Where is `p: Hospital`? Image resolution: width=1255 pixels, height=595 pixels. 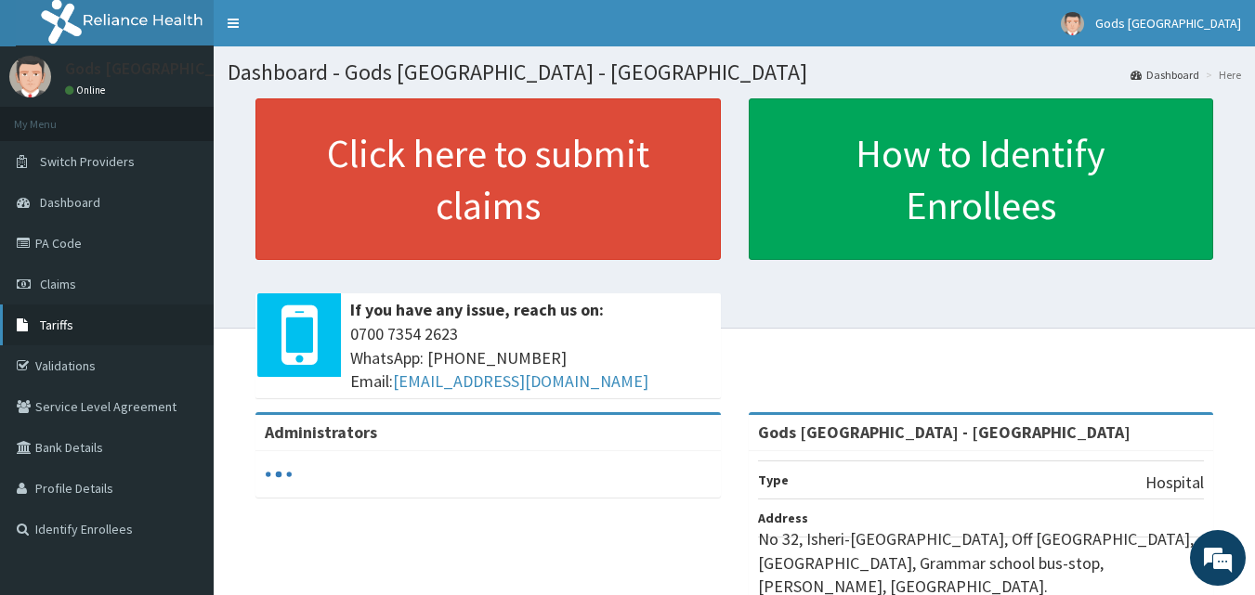 p: Hospital is located at coordinates (1174, 483).